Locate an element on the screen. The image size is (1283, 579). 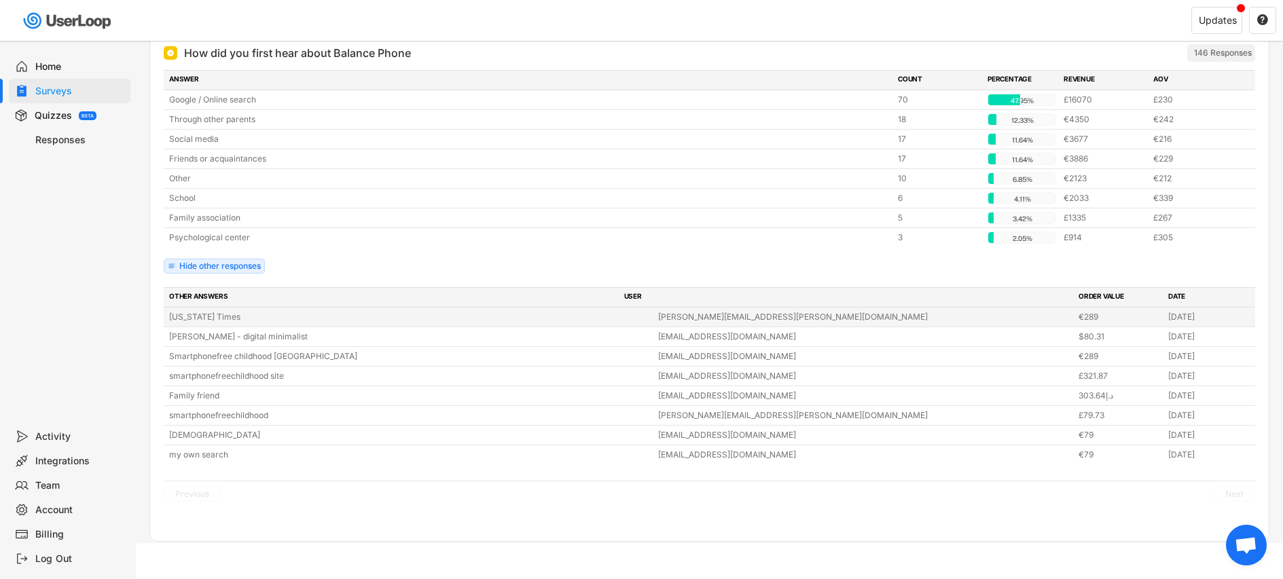
div: Other is located at coordinates (529, 179).